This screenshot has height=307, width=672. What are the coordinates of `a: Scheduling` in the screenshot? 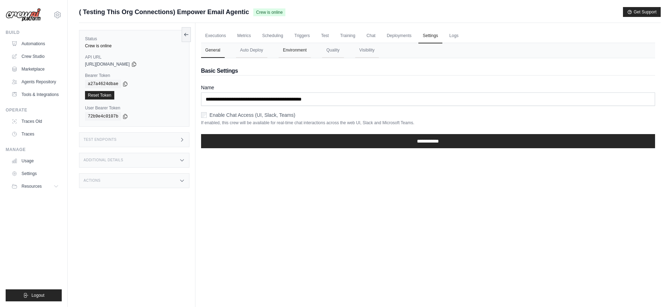 It's located at (272, 36).